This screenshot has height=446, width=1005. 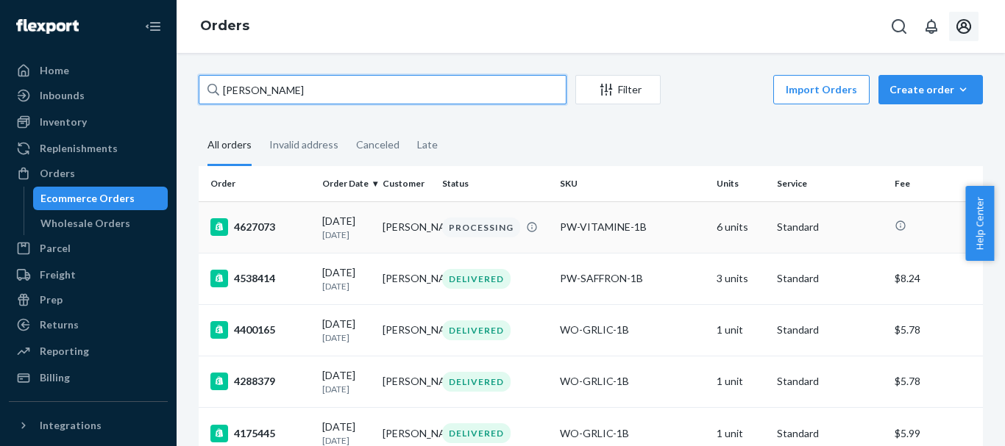 I want to click on div: PROCESSING, so click(x=481, y=227).